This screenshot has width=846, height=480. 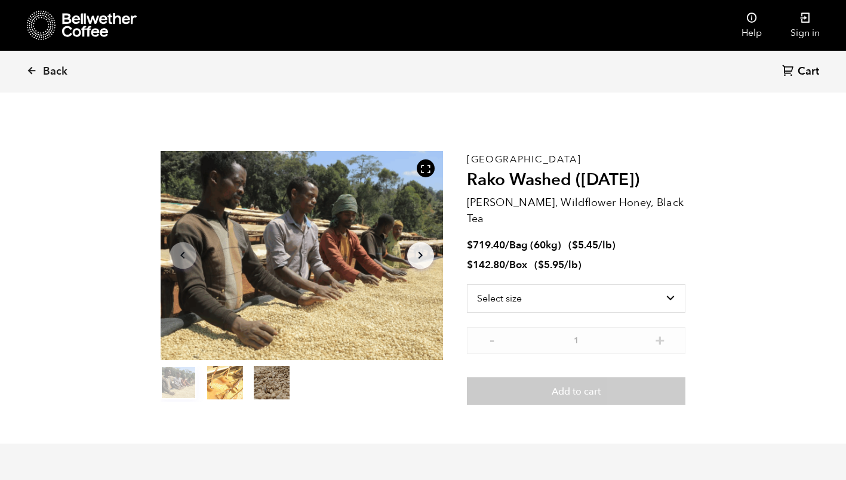 What do you see at coordinates (486, 245) in the screenshot?
I see `bdi: 719.40` at bounding box center [486, 245].